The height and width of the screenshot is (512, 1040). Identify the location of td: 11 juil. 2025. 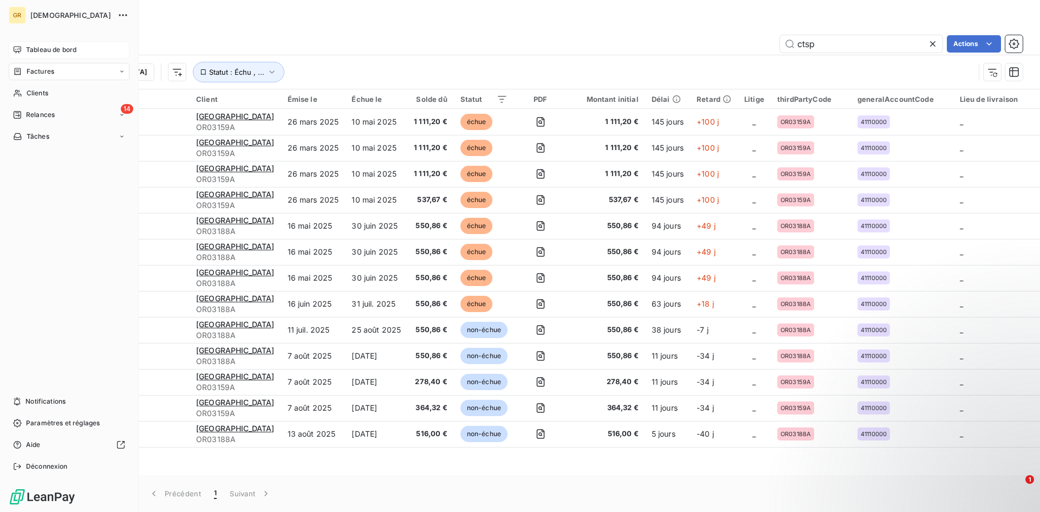
(313, 330).